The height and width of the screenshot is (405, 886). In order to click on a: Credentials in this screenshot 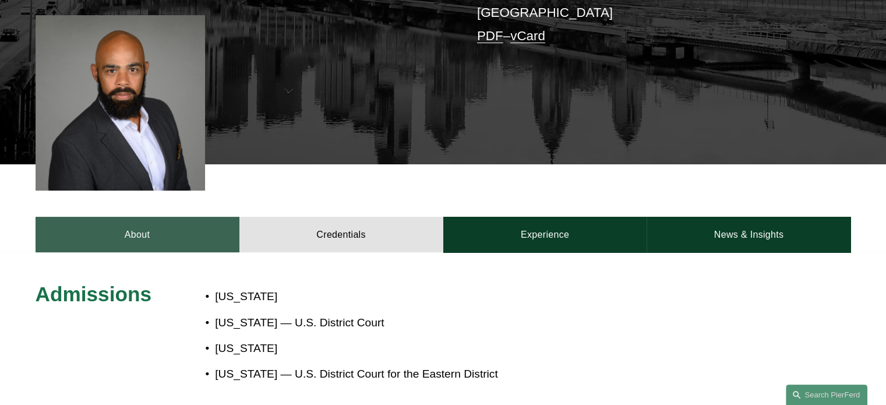, I will do `click(341, 234)`.